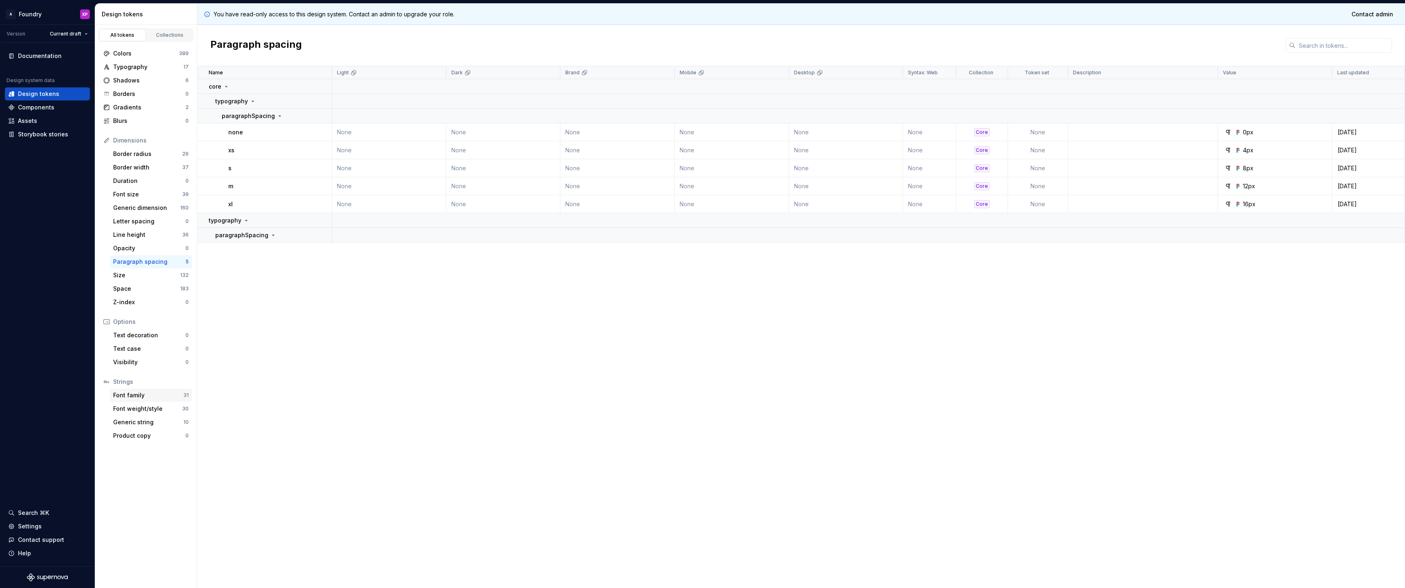  Describe the element at coordinates (236, 132) in the screenshot. I see `p: none` at that location.